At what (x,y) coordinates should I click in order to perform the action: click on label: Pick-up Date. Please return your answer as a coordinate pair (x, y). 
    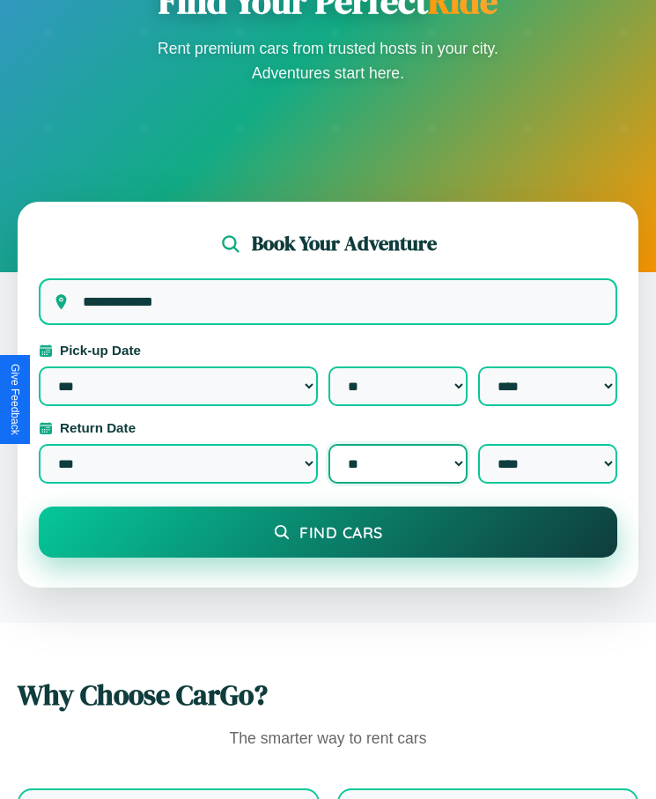
    Looking at the image, I should click on (328, 350).